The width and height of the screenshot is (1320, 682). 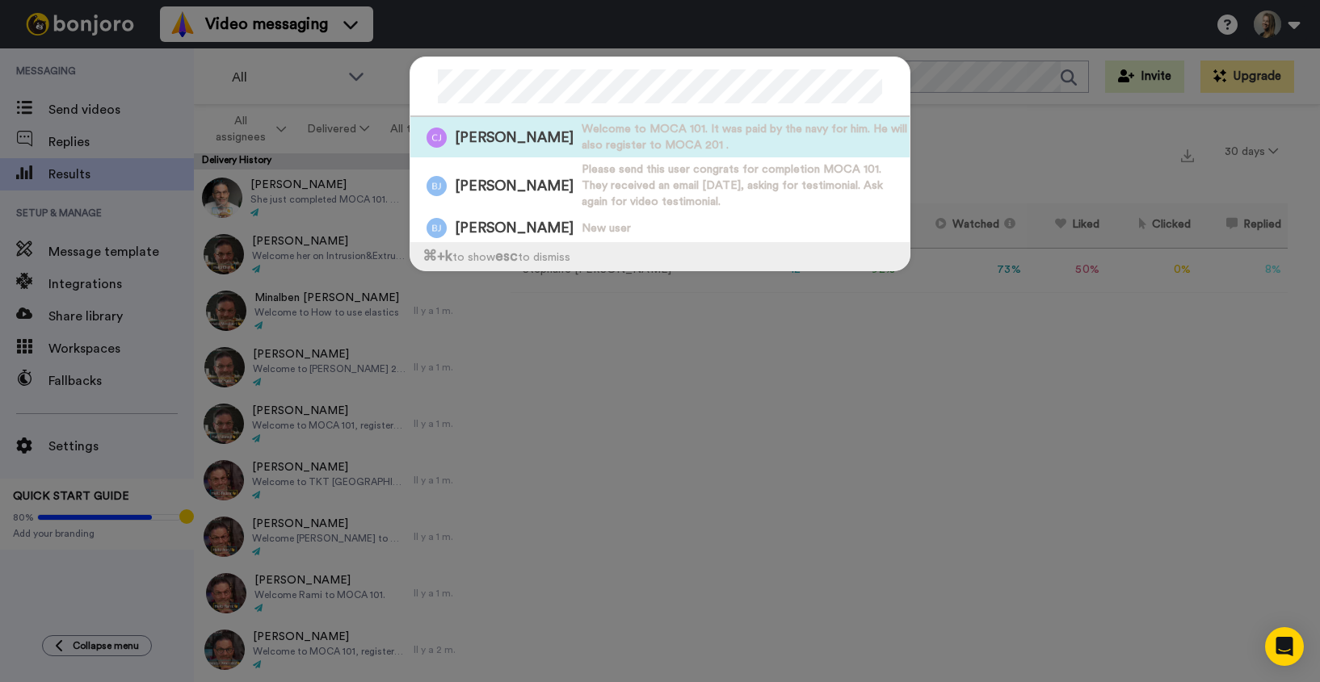 What do you see at coordinates (660, 256) in the screenshot?
I see `div: to show to dismiss` at bounding box center [660, 256].